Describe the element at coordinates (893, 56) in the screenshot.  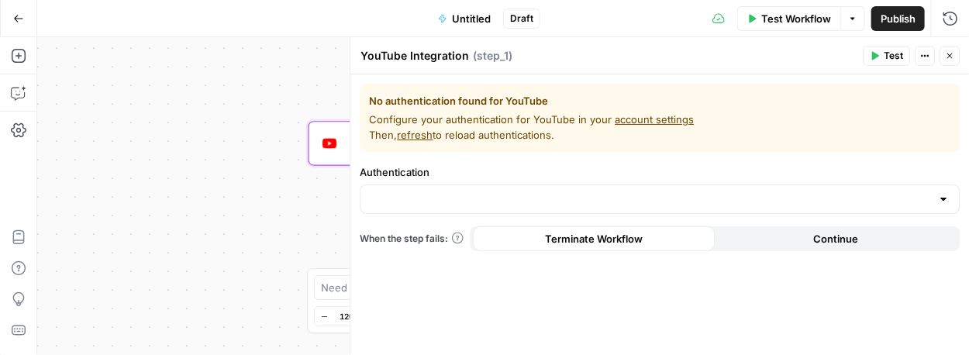
I see `span: Test` at that location.